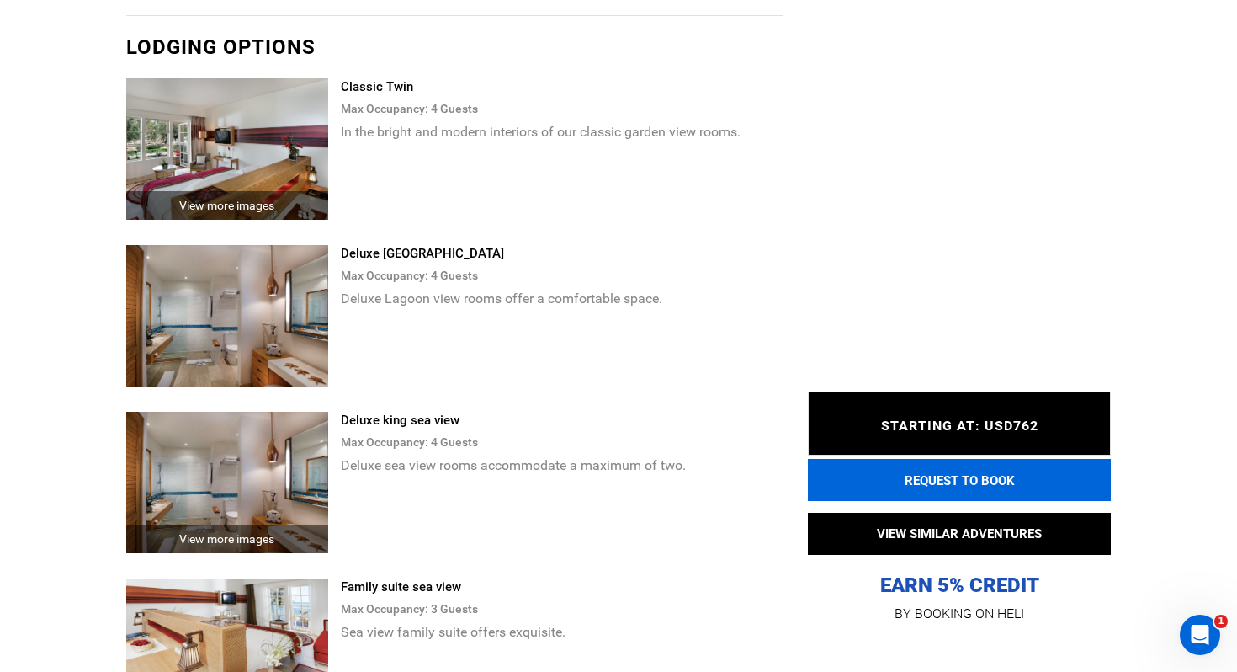 Image resolution: width=1237 pixels, height=672 pixels. I want to click on p: Deluxe sea view rooms accommodate a maximum of two., so click(561, 465).